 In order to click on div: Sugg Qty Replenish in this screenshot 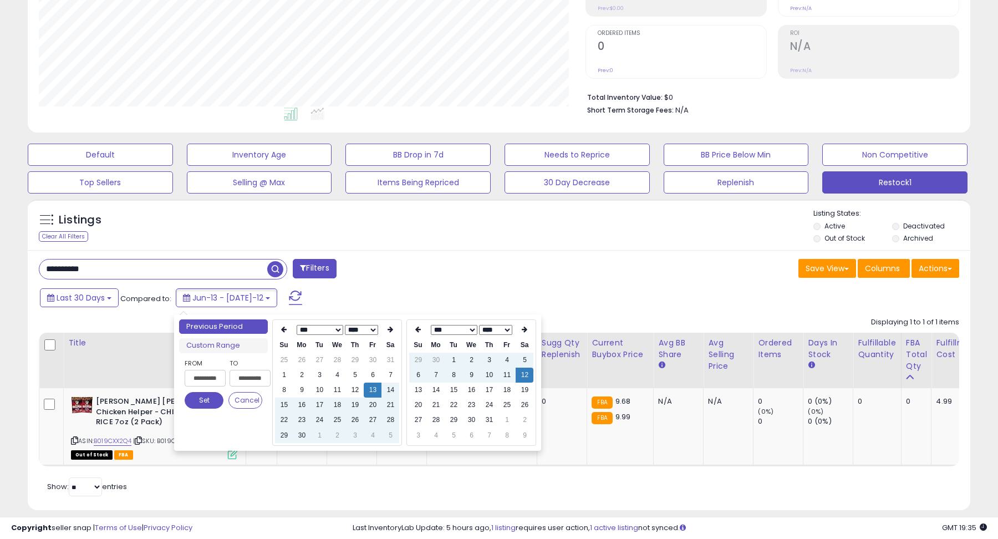, I will do `click(562, 349)`.